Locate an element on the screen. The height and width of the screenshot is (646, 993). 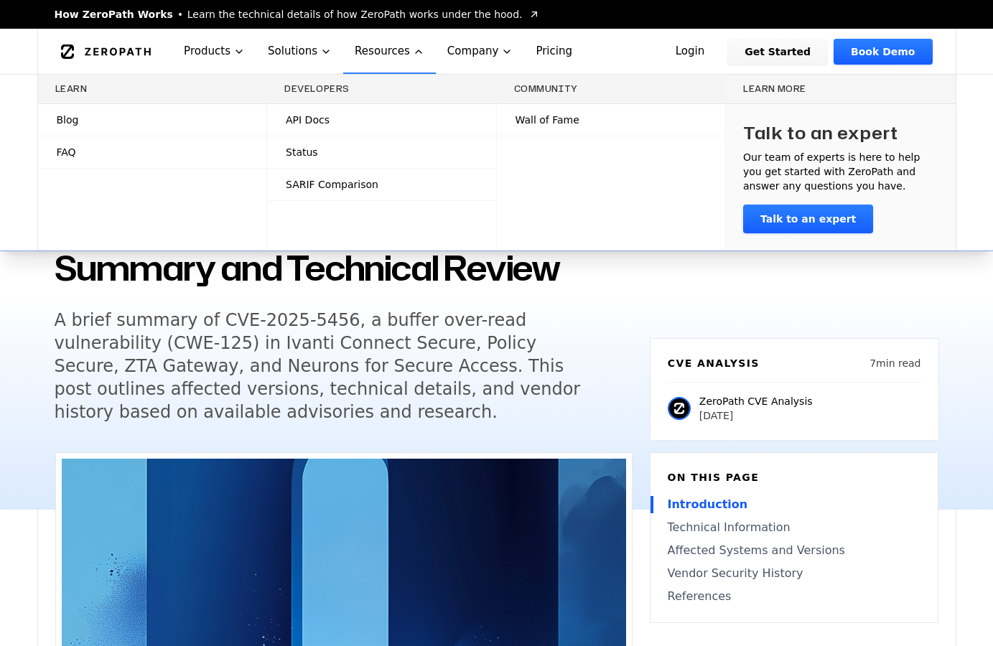
p: 7 min read is located at coordinates (894, 363).